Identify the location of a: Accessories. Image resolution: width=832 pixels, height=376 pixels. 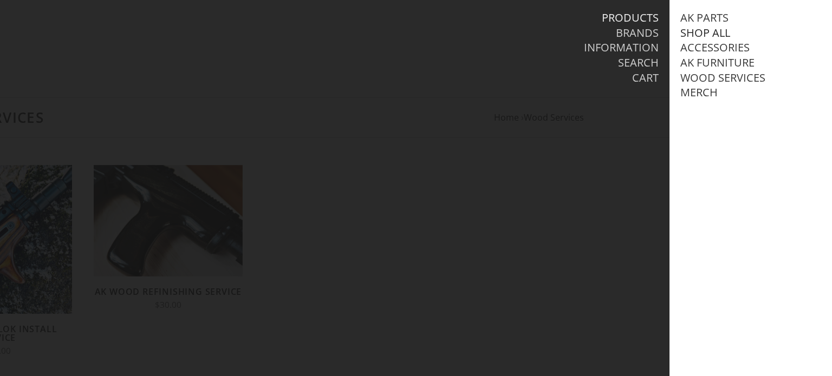
(715, 48).